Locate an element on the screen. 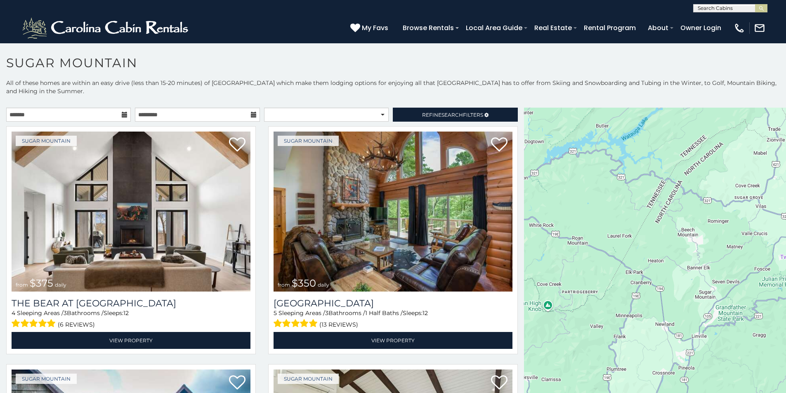 The height and width of the screenshot is (393, 786). img: White-1-2.png is located at coordinates (106, 28).